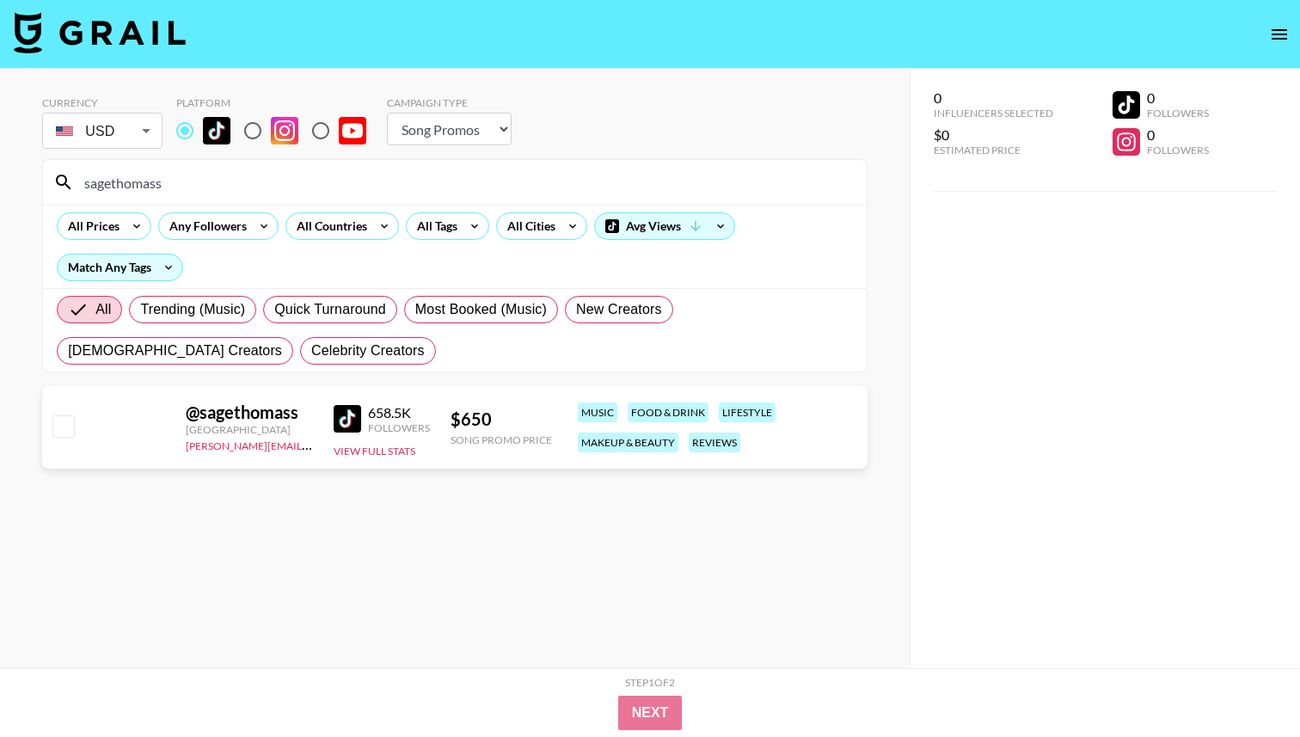  I want to click on span: New Creators, so click(619, 309).